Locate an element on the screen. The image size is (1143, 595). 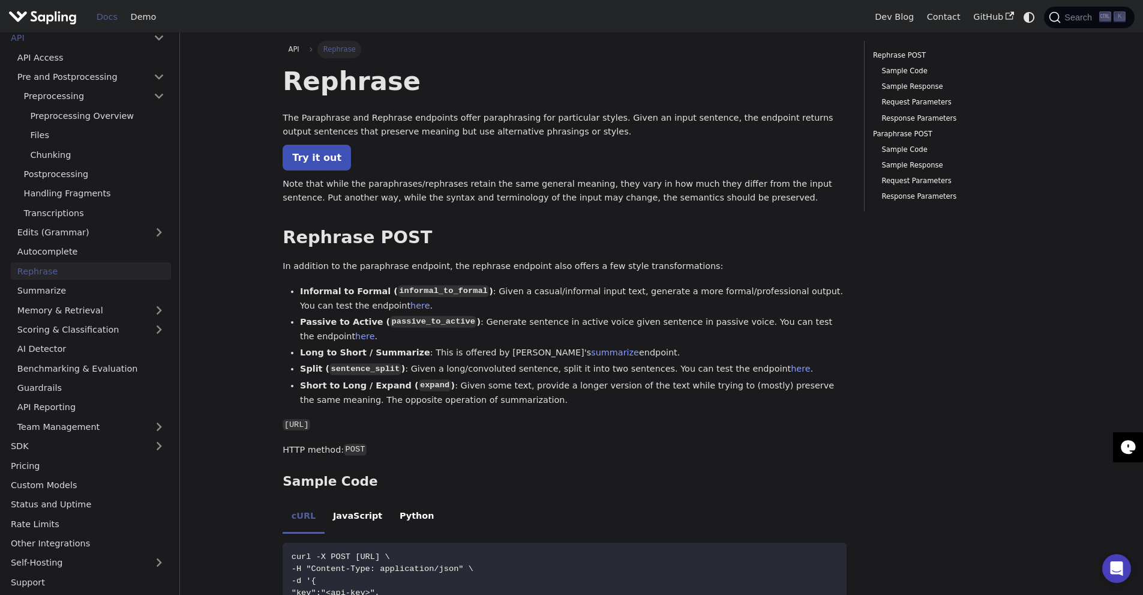
nav: Breadcrumbs is located at coordinates (565, 49).